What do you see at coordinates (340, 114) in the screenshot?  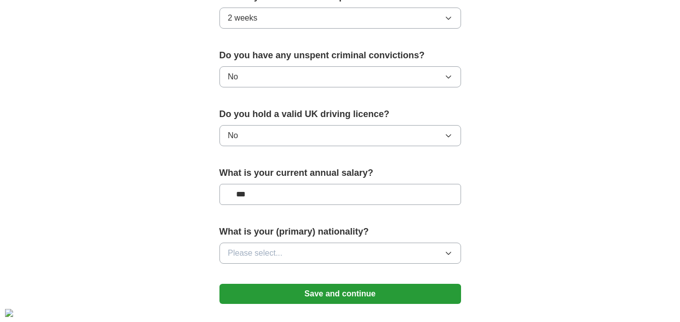 I see `label: Do you hold a valid UK driving licence?` at bounding box center [340, 114].